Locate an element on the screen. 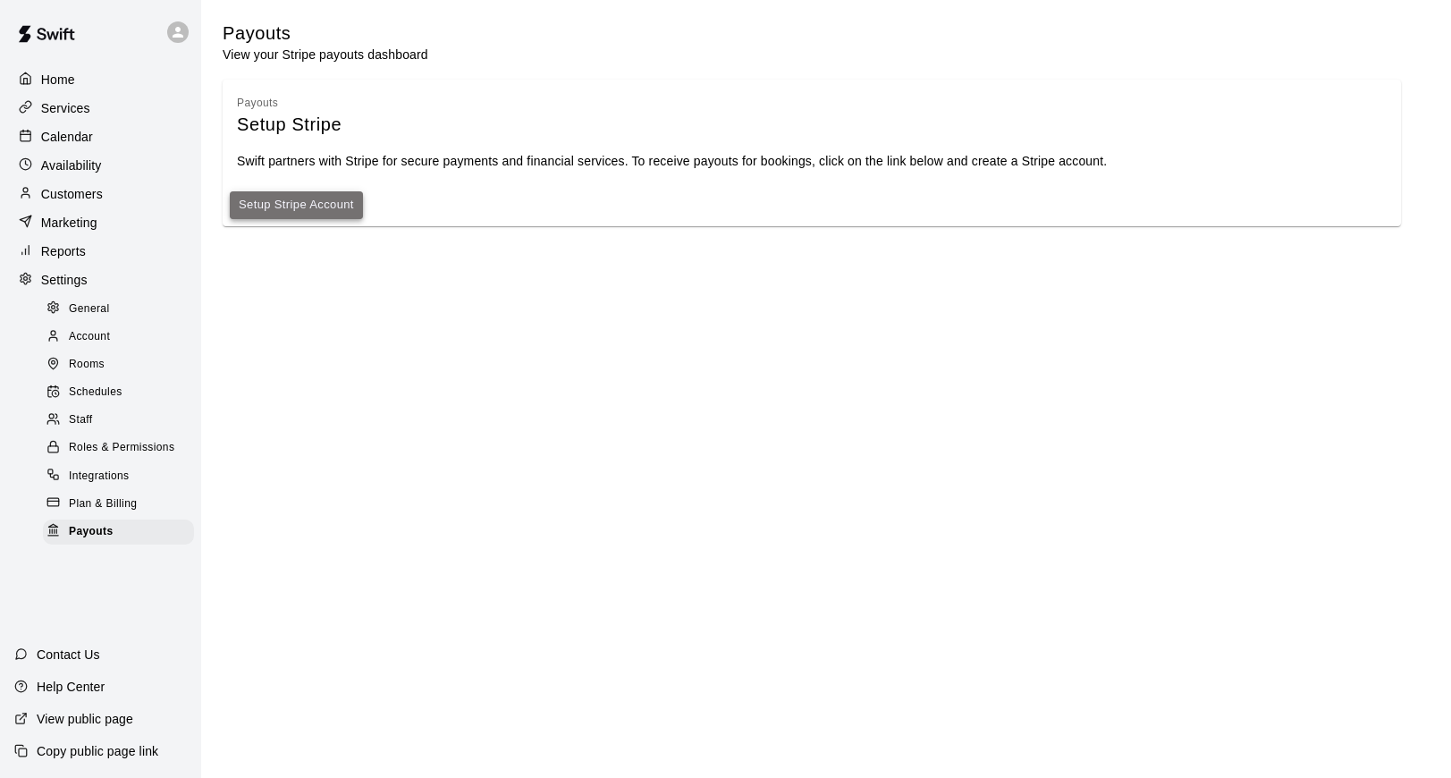 This screenshot has width=1451, height=778. button: Setup Stripe Account is located at coordinates (296, 205).